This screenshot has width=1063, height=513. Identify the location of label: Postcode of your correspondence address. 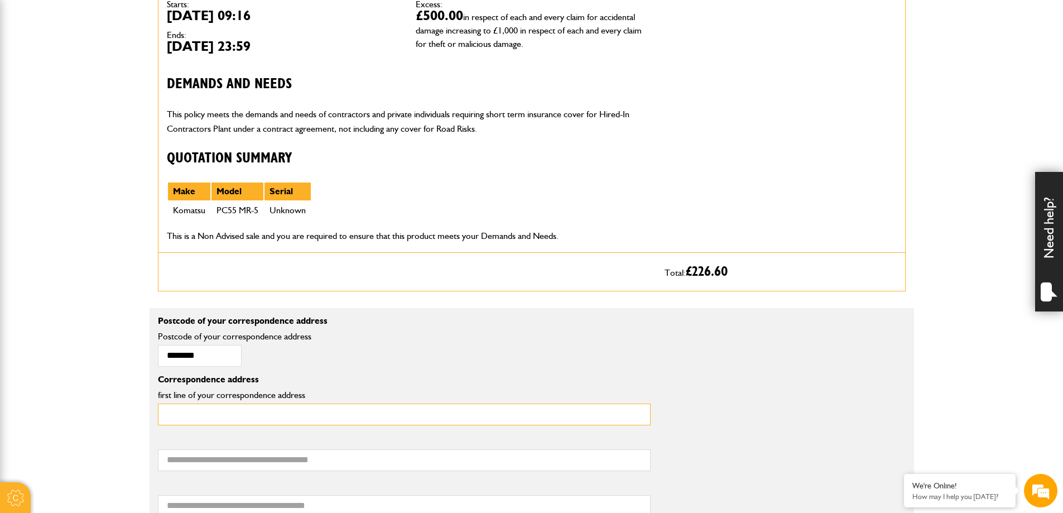
(243, 337).